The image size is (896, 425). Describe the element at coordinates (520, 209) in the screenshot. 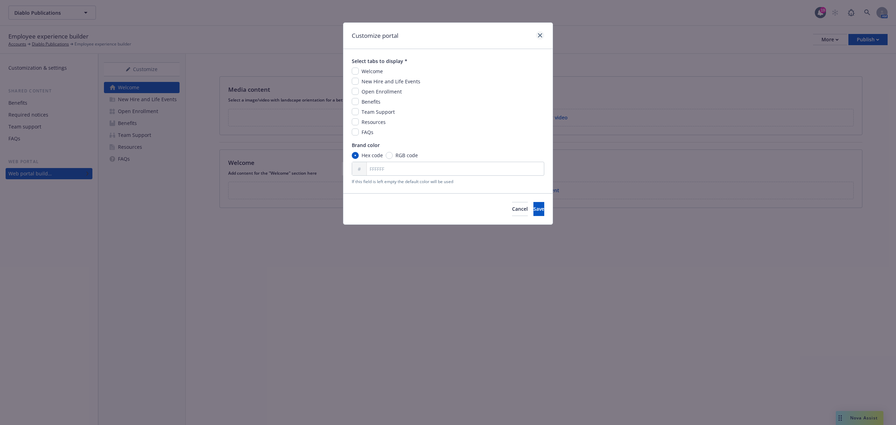

I see `span: Cancel` at that location.